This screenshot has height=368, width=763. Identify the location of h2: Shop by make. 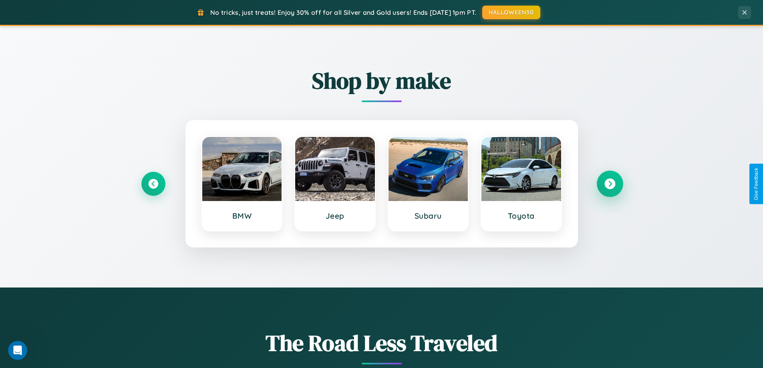
(382, 81).